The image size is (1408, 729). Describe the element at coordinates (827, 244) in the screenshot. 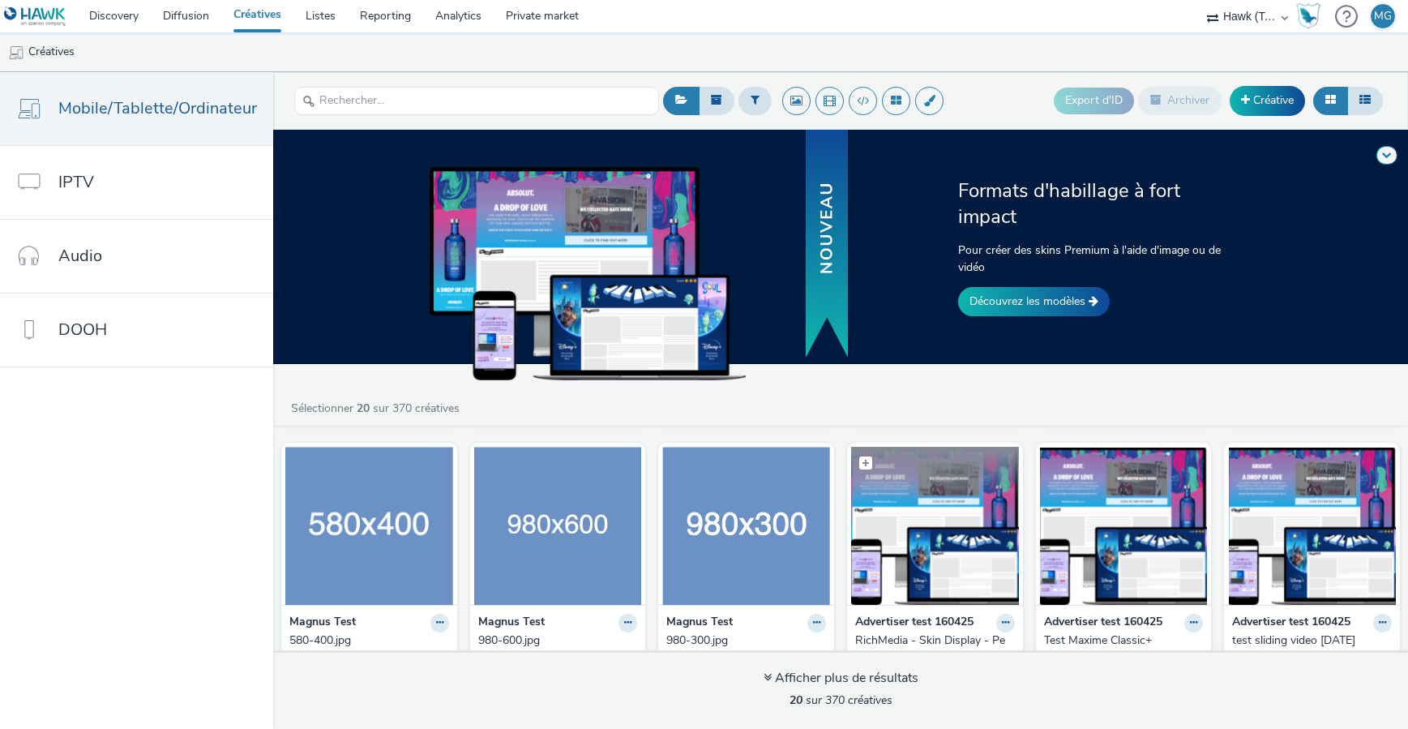

I see `img: banner with new text` at that location.